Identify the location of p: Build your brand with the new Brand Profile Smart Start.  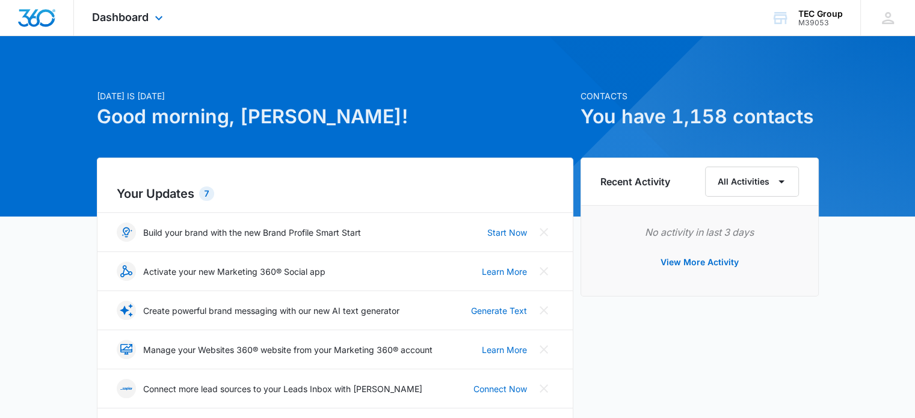
(252, 232).